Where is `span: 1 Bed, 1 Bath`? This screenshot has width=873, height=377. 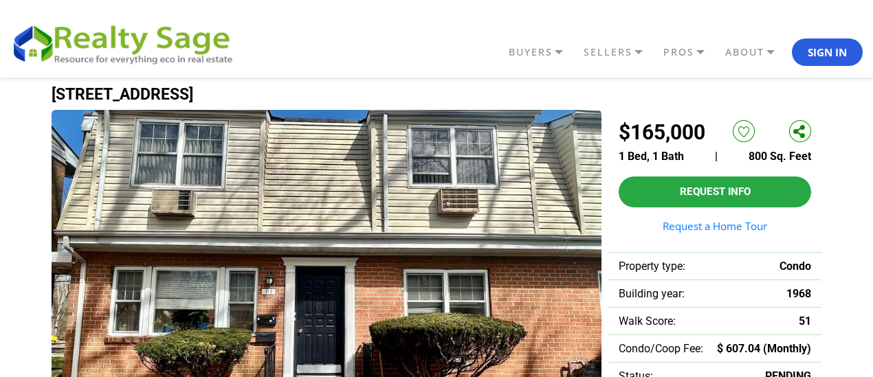 span: 1 Bed, 1 Bath is located at coordinates (651, 156).